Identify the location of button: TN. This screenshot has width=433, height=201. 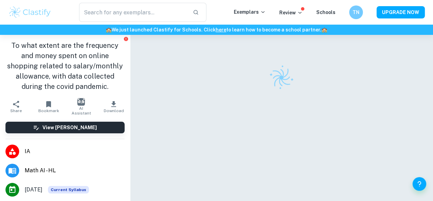
(356, 12).